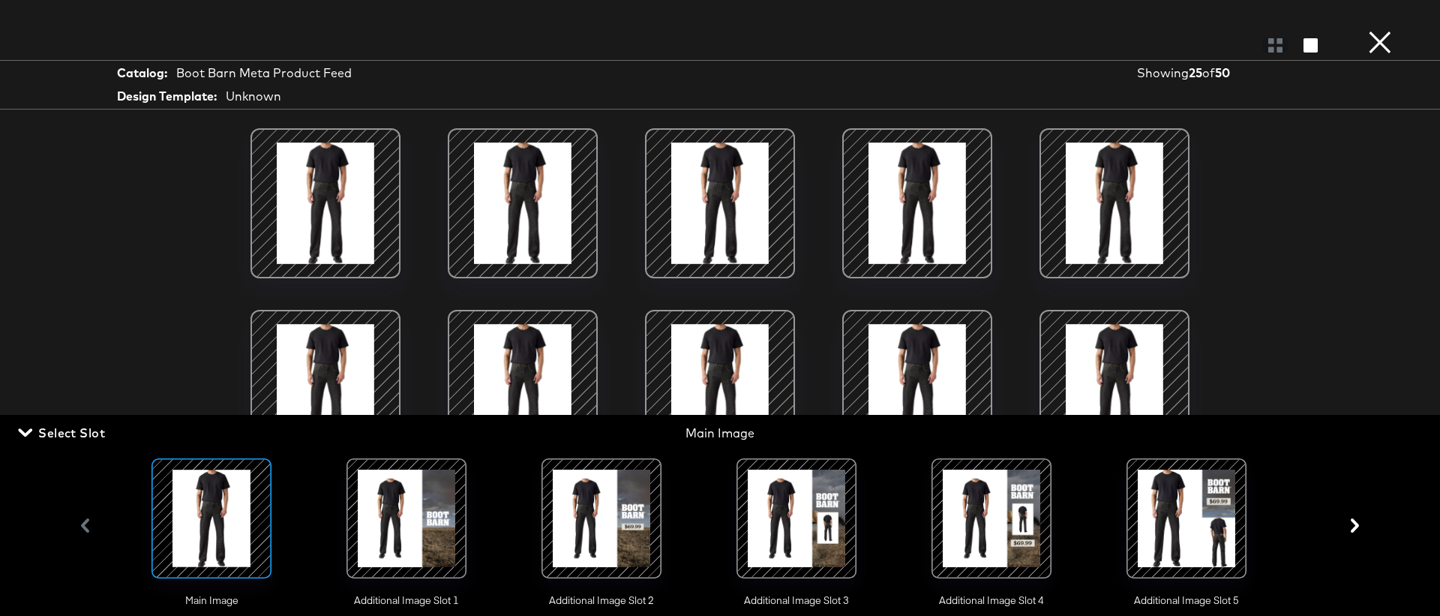 Image resolution: width=1440 pixels, height=616 pixels. What do you see at coordinates (63, 433) in the screenshot?
I see `button: Select Slot` at bounding box center [63, 433].